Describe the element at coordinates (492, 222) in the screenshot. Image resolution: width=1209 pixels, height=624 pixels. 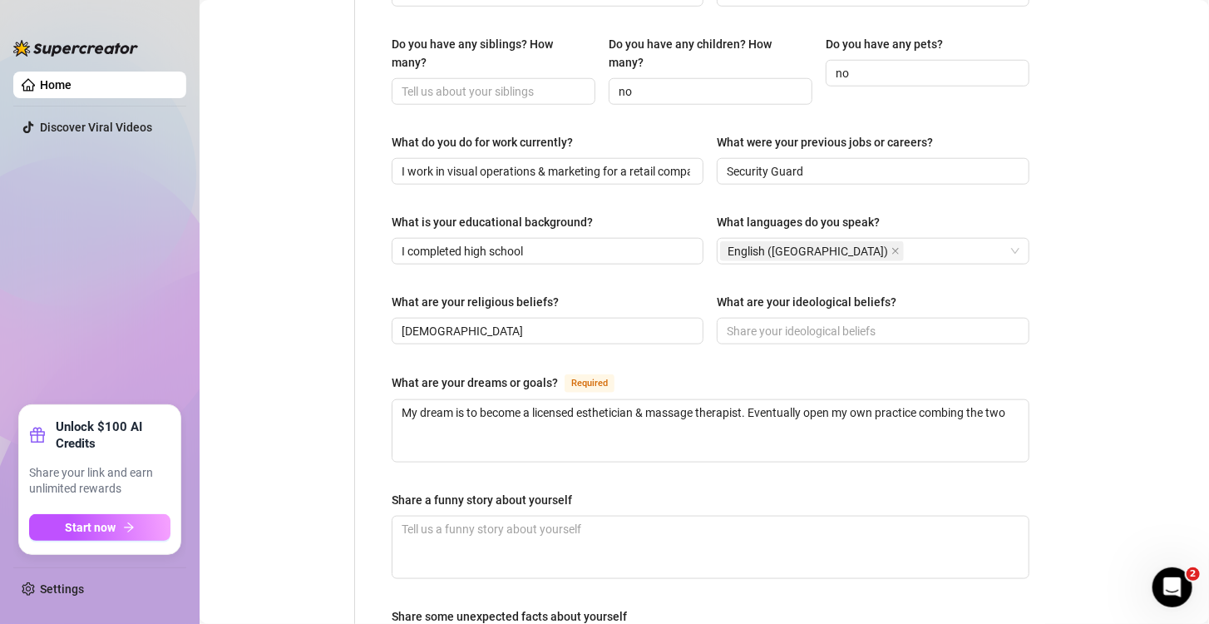
I see `div: What is your educational background?` at that location.